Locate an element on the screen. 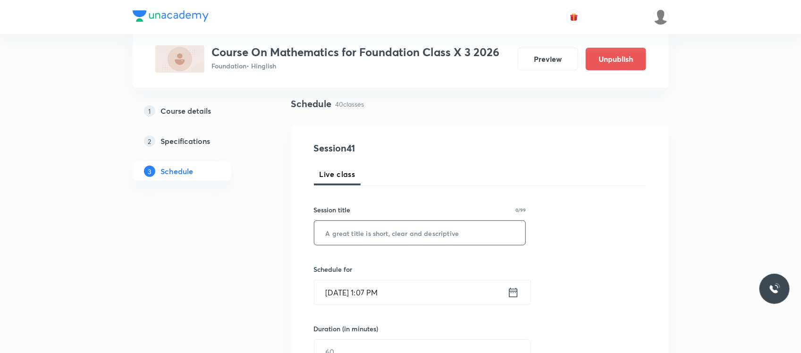 The width and height of the screenshot is (801, 353). button: Unpublish is located at coordinates (616, 59).